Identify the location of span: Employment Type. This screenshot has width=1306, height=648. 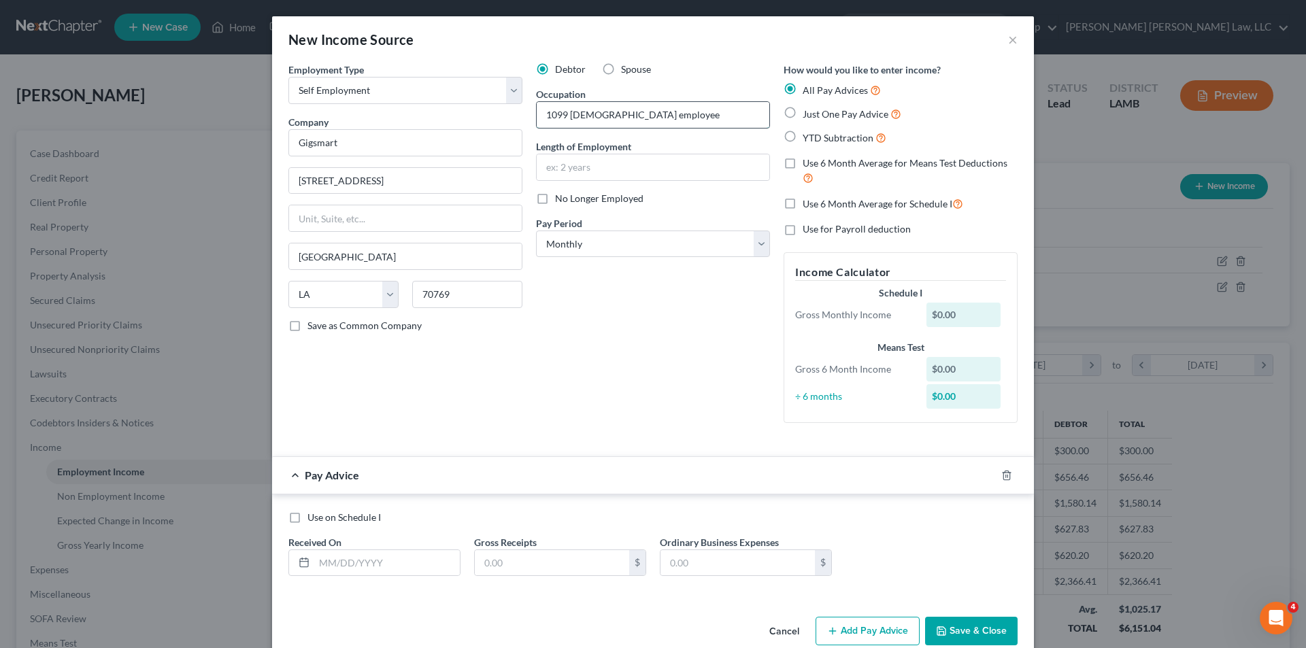
(326, 69).